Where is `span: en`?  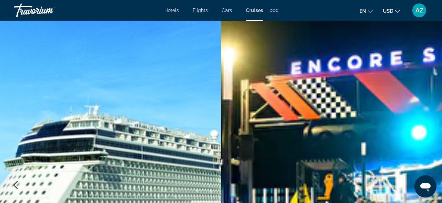
span: en is located at coordinates (362, 11).